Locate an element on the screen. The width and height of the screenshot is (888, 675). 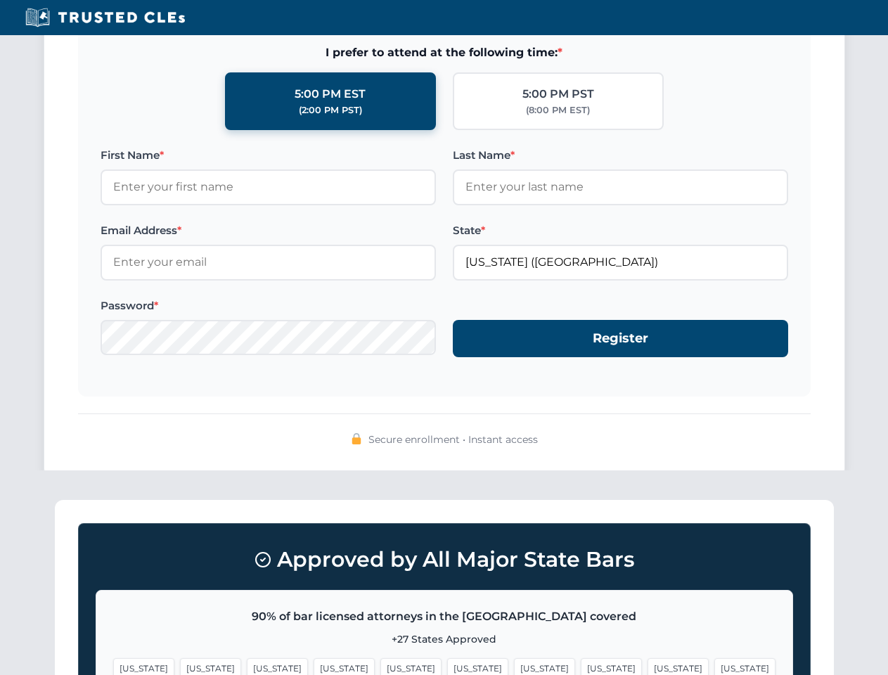
label: Last Name is located at coordinates (620, 155).